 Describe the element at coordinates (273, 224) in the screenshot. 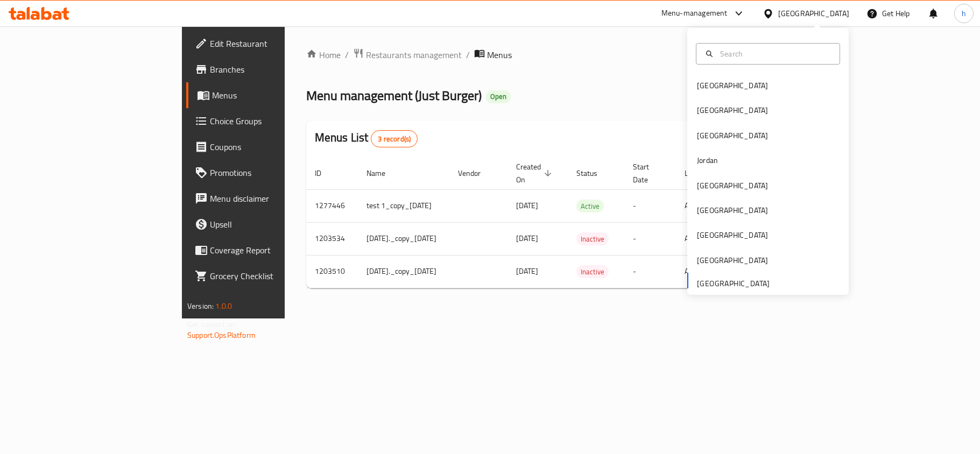

I see `span: Upsell` at that location.